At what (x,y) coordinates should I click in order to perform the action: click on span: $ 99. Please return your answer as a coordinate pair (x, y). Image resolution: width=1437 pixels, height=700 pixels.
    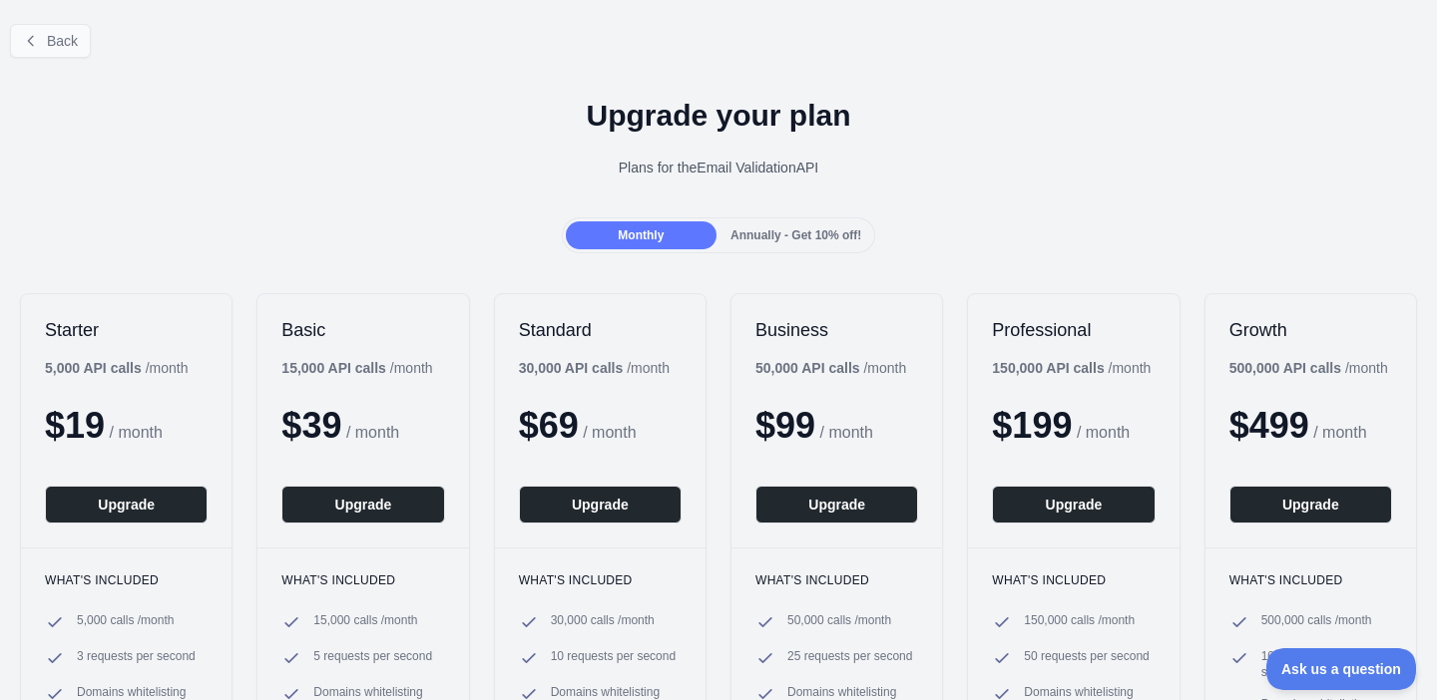
    Looking at the image, I should click on (785, 425).